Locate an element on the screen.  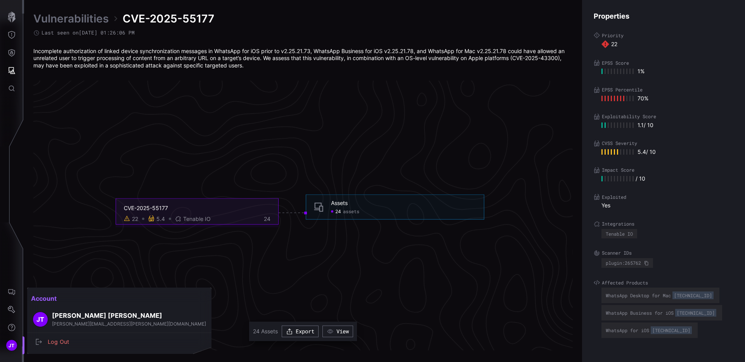
div: Log Out is located at coordinates (123, 342).